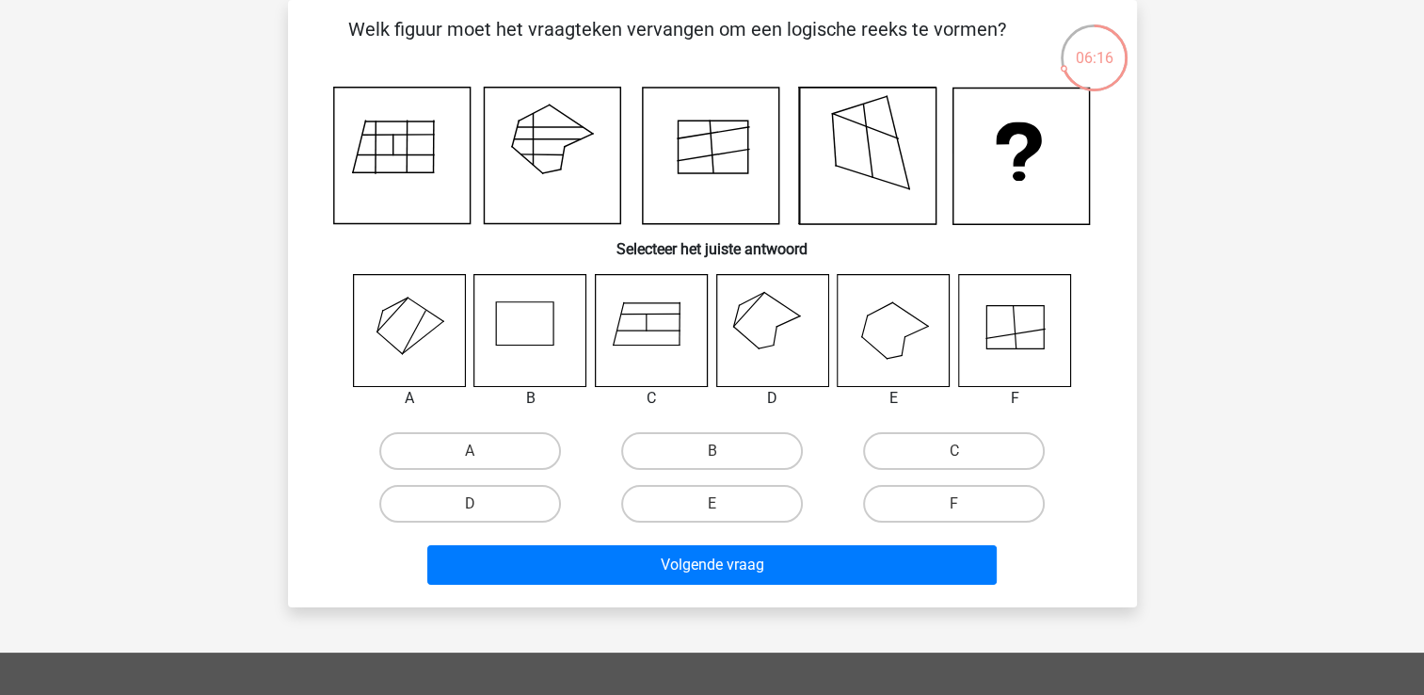 Image resolution: width=1424 pixels, height=695 pixels. What do you see at coordinates (470, 503) in the screenshot?
I see `label: D` at bounding box center [470, 503].